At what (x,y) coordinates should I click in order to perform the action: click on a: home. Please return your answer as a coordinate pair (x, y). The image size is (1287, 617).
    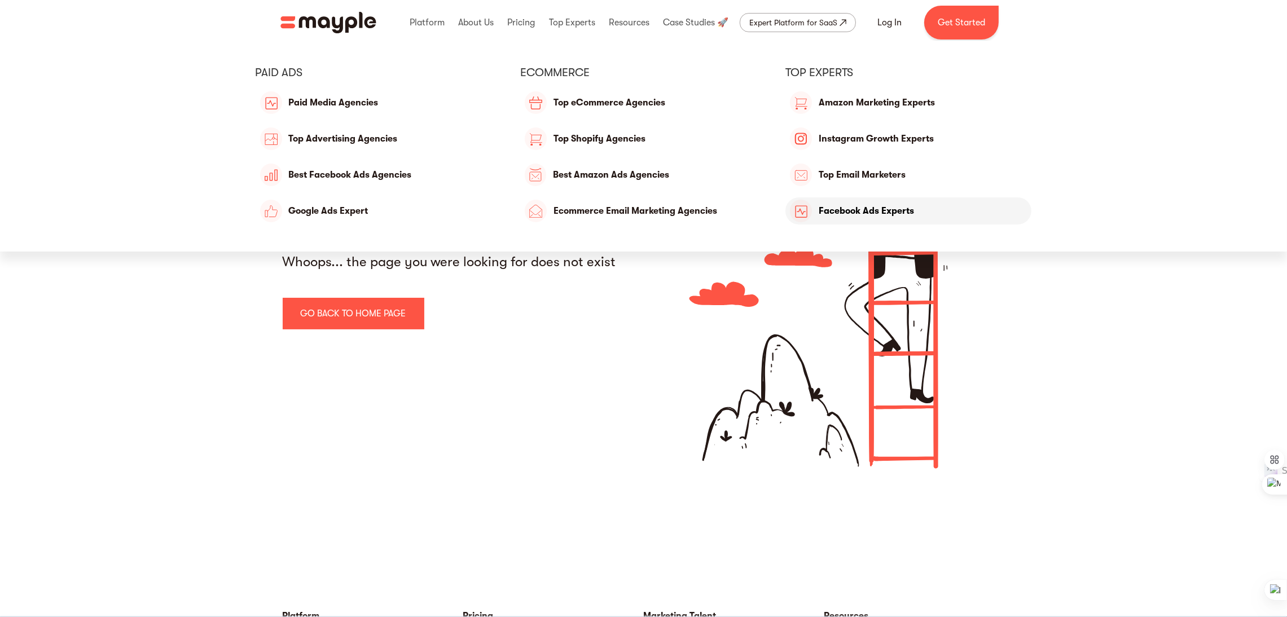
    Looking at the image, I should click on (328, 23).